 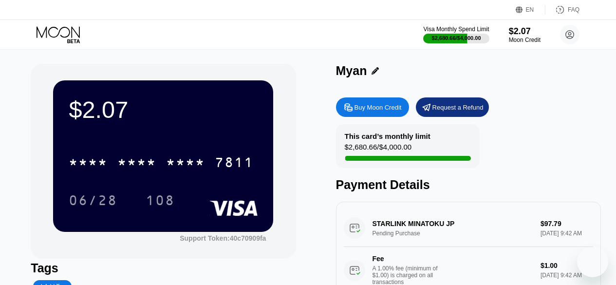 What do you see at coordinates (456, 29) in the screenshot?
I see `div: Visa Monthly Spend Limit` at bounding box center [456, 29].